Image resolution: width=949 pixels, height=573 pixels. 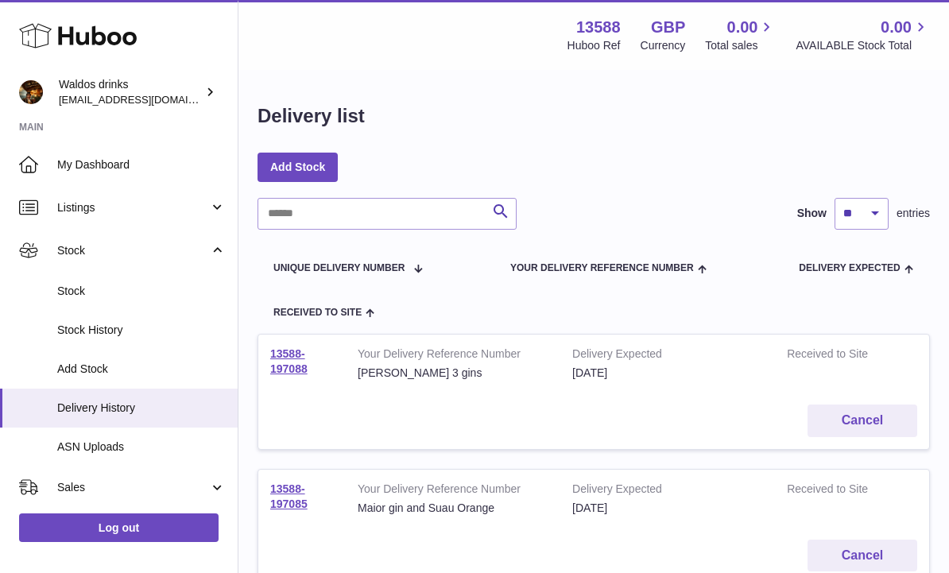 What do you see at coordinates (740, 35) in the screenshot?
I see `a: 0.00 Total sales` at bounding box center [740, 35].